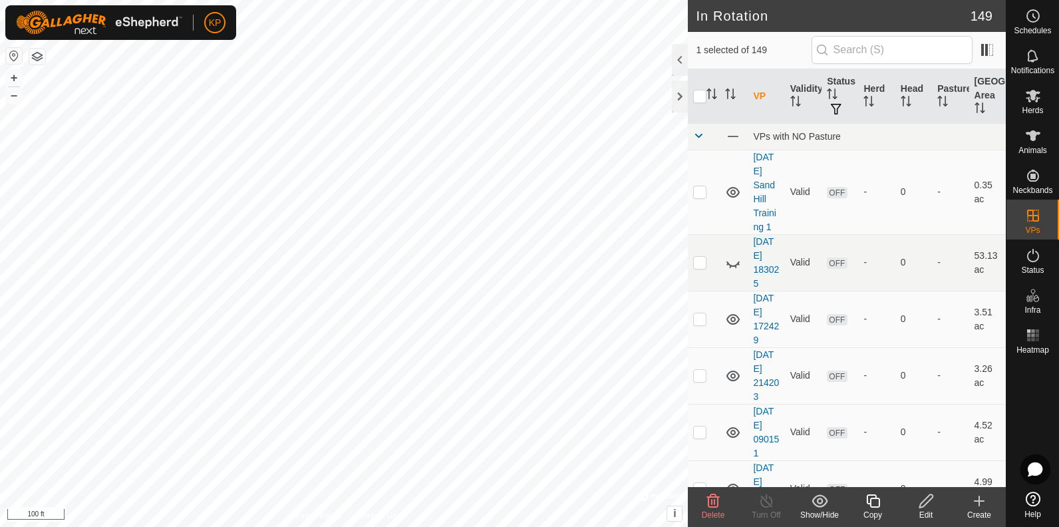 The image size is (1059, 527). I want to click on th: Herd, so click(876, 96).